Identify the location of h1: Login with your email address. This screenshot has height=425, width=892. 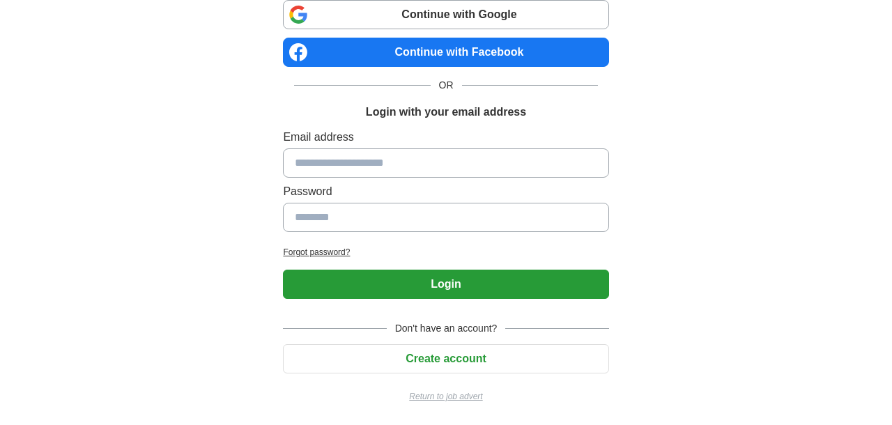
(446, 112).